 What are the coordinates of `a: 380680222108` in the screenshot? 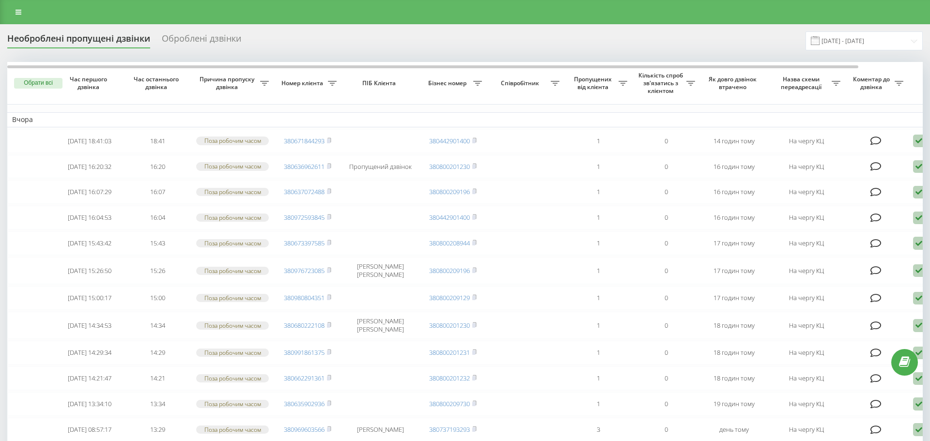 It's located at (304, 325).